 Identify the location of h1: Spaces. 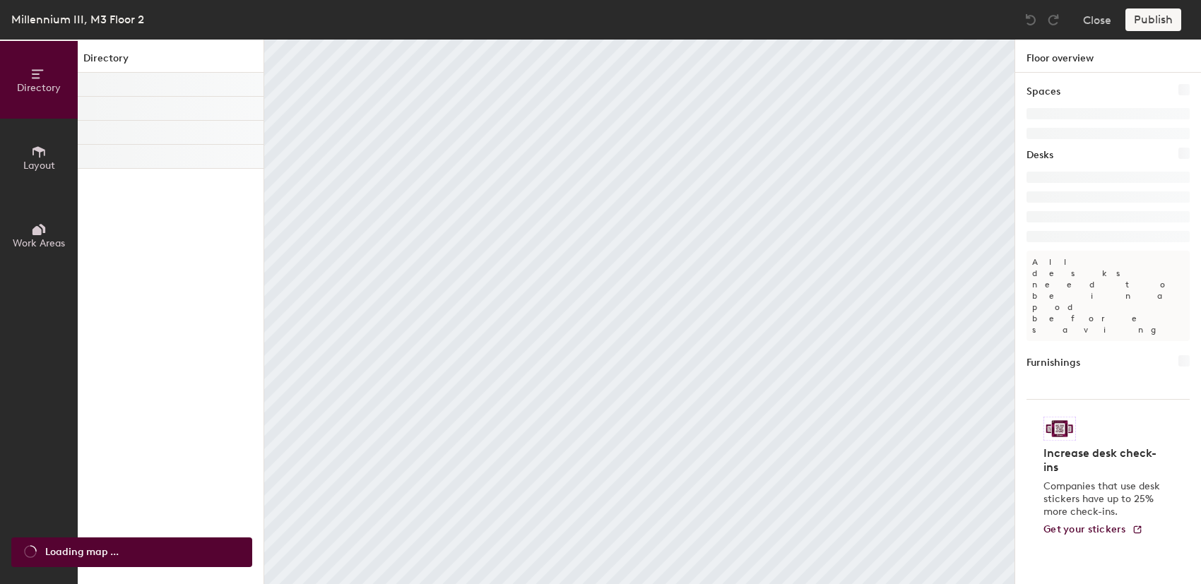
(1043, 92).